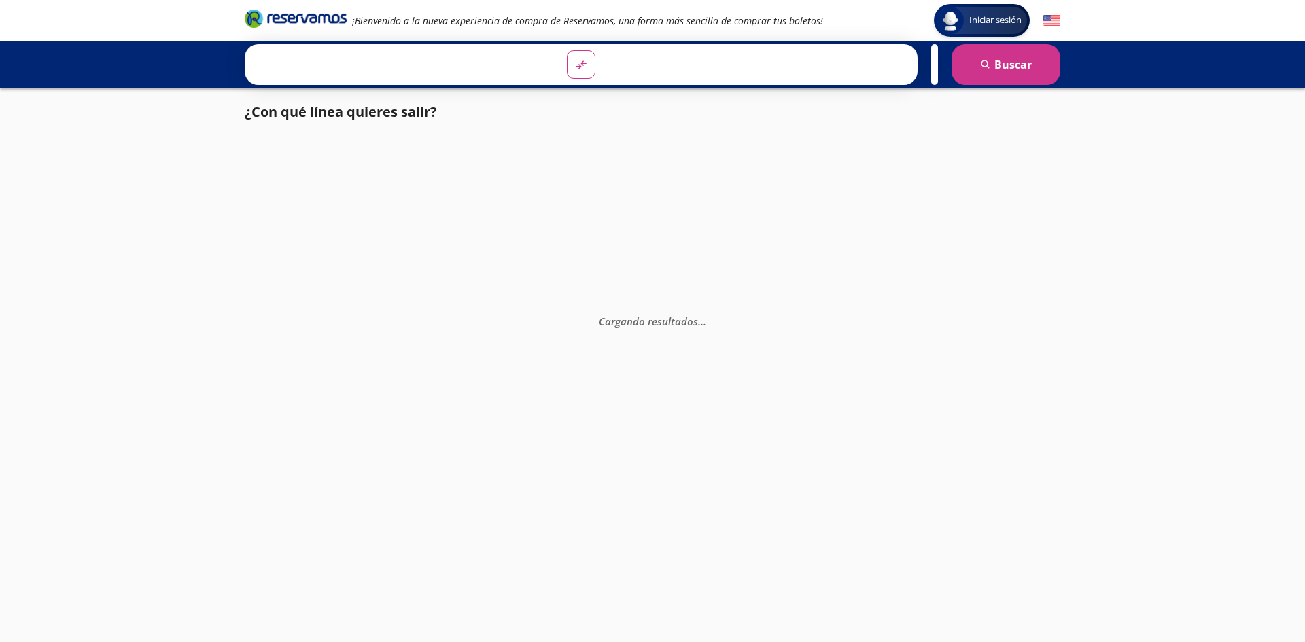 The image size is (1305, 642). I want to click on a: Brand Logo, so click(296, 20).